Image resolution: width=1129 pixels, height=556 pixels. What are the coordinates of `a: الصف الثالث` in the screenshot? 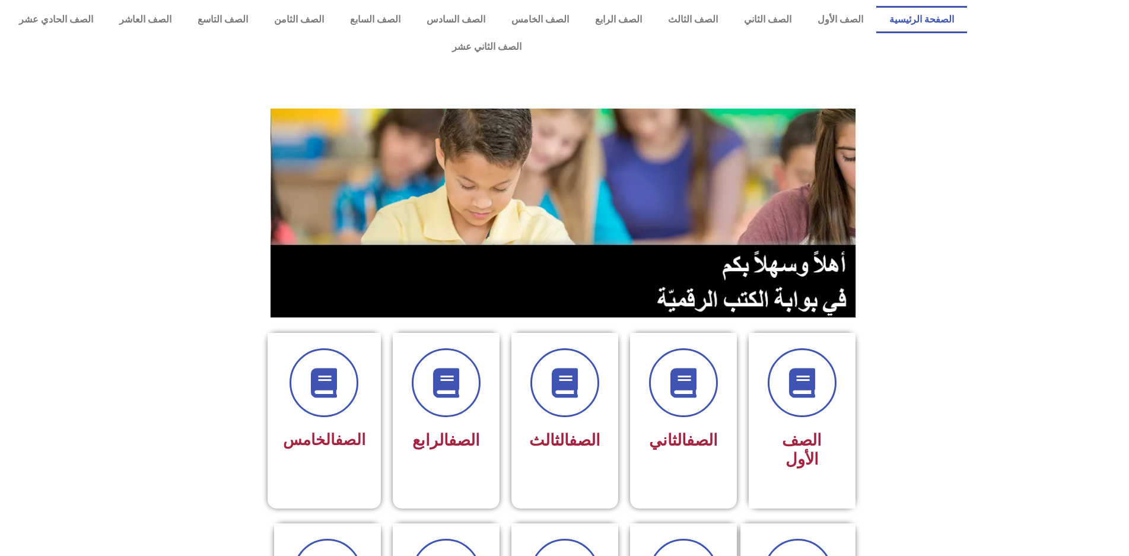 It's located at (693, 20).